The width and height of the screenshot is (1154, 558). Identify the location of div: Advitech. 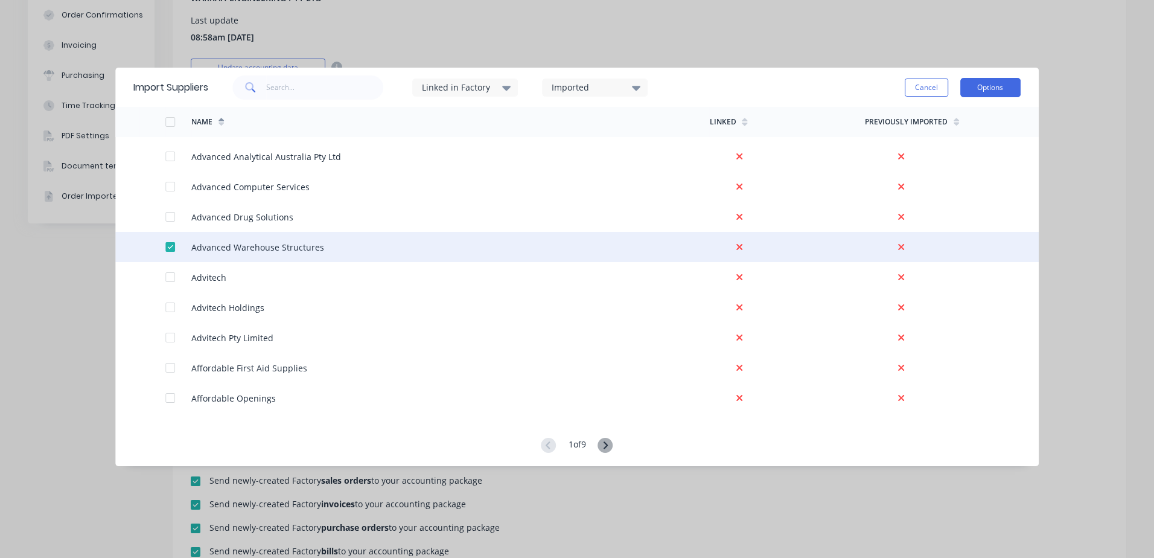
(209, 277).